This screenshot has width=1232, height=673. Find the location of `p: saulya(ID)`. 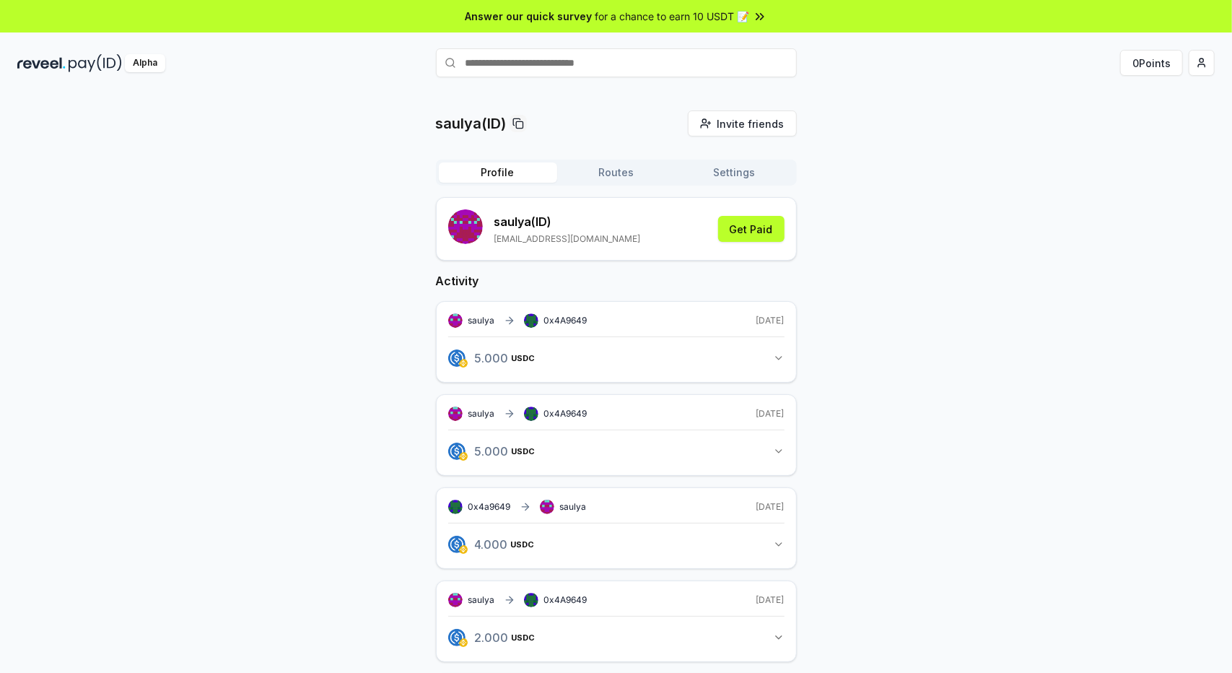

p: saulya(ID) is located at coordinates (471, 123).